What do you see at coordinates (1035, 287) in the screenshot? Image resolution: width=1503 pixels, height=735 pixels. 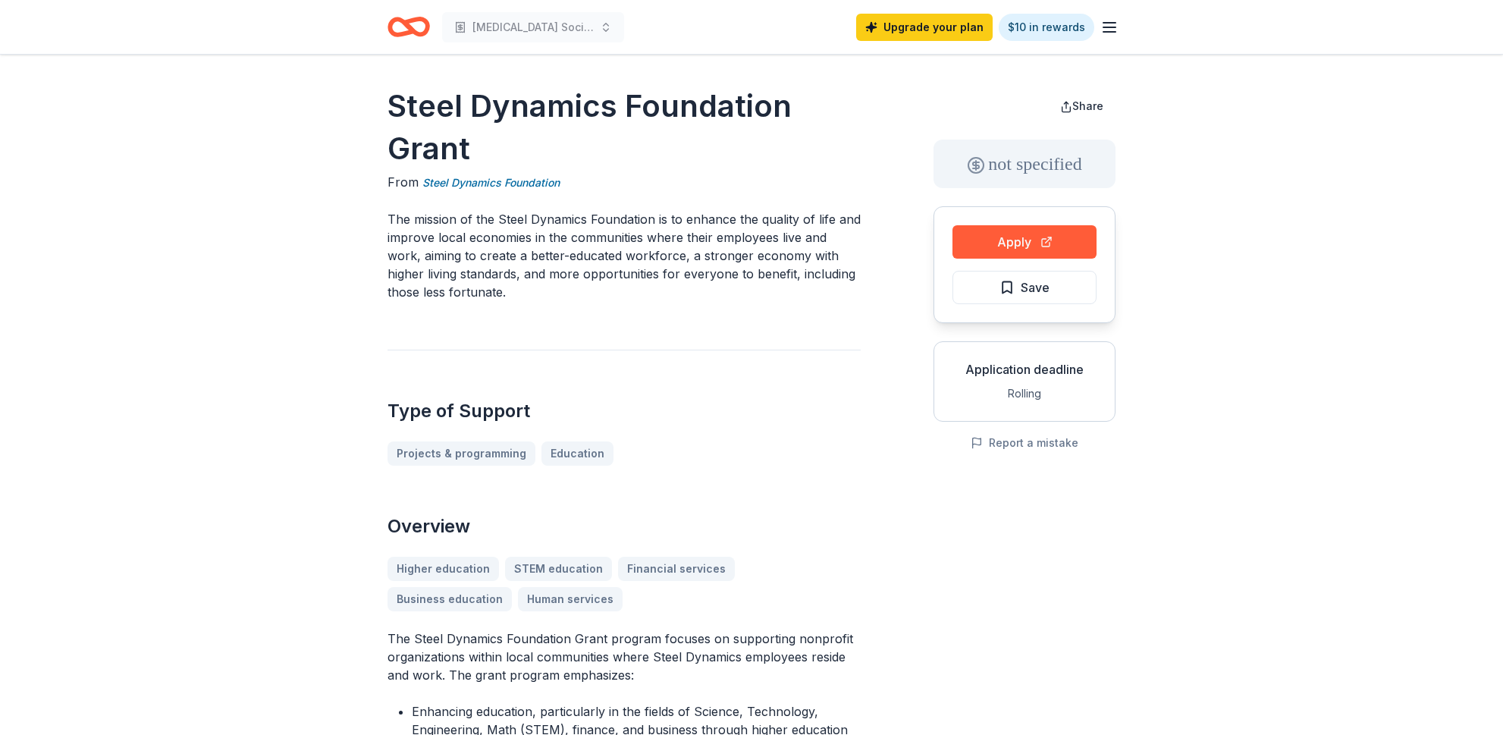 I see `span: Save` at bounding box center [1035, 287].